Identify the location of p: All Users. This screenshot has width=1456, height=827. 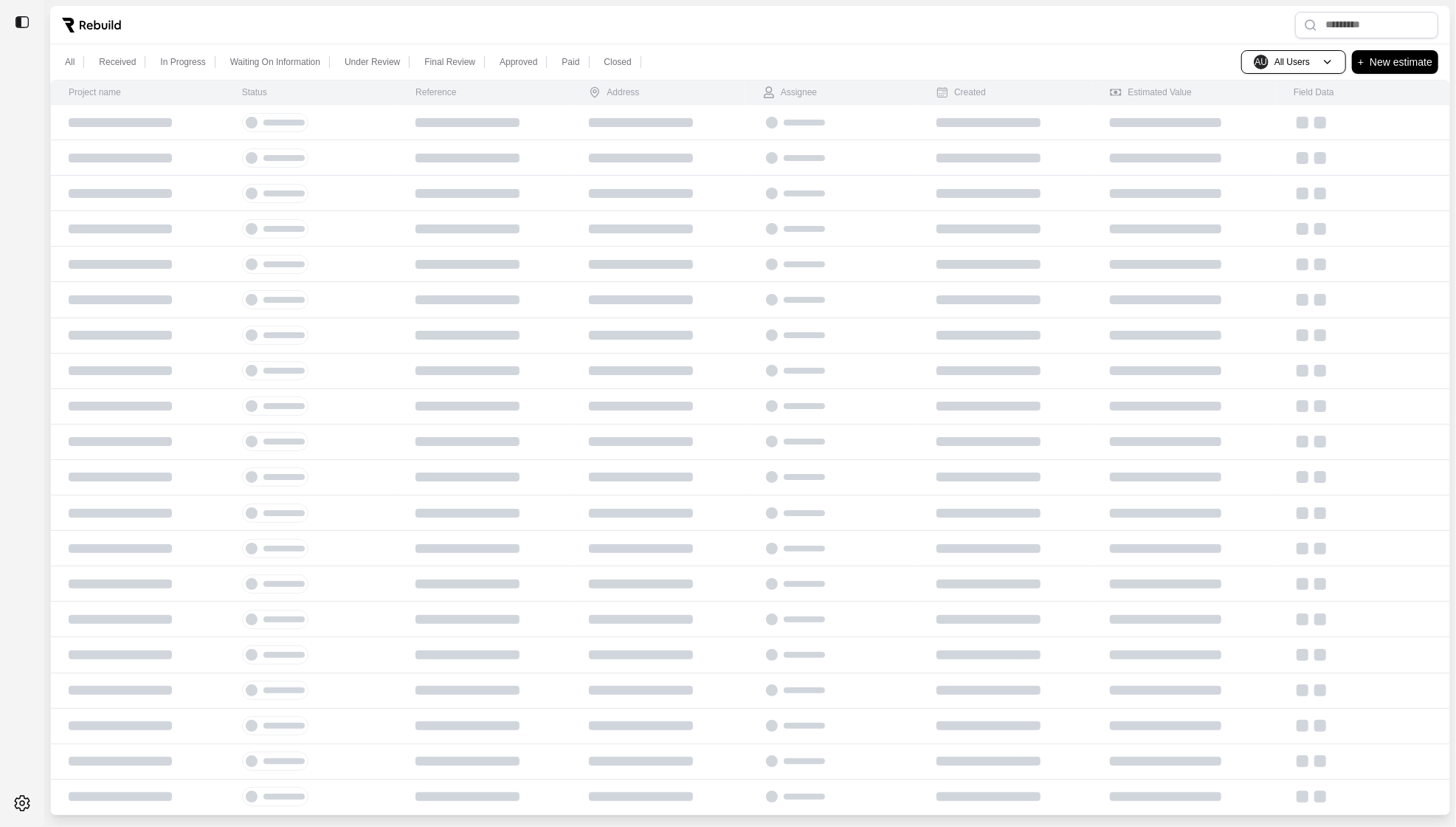
(1292, 62).